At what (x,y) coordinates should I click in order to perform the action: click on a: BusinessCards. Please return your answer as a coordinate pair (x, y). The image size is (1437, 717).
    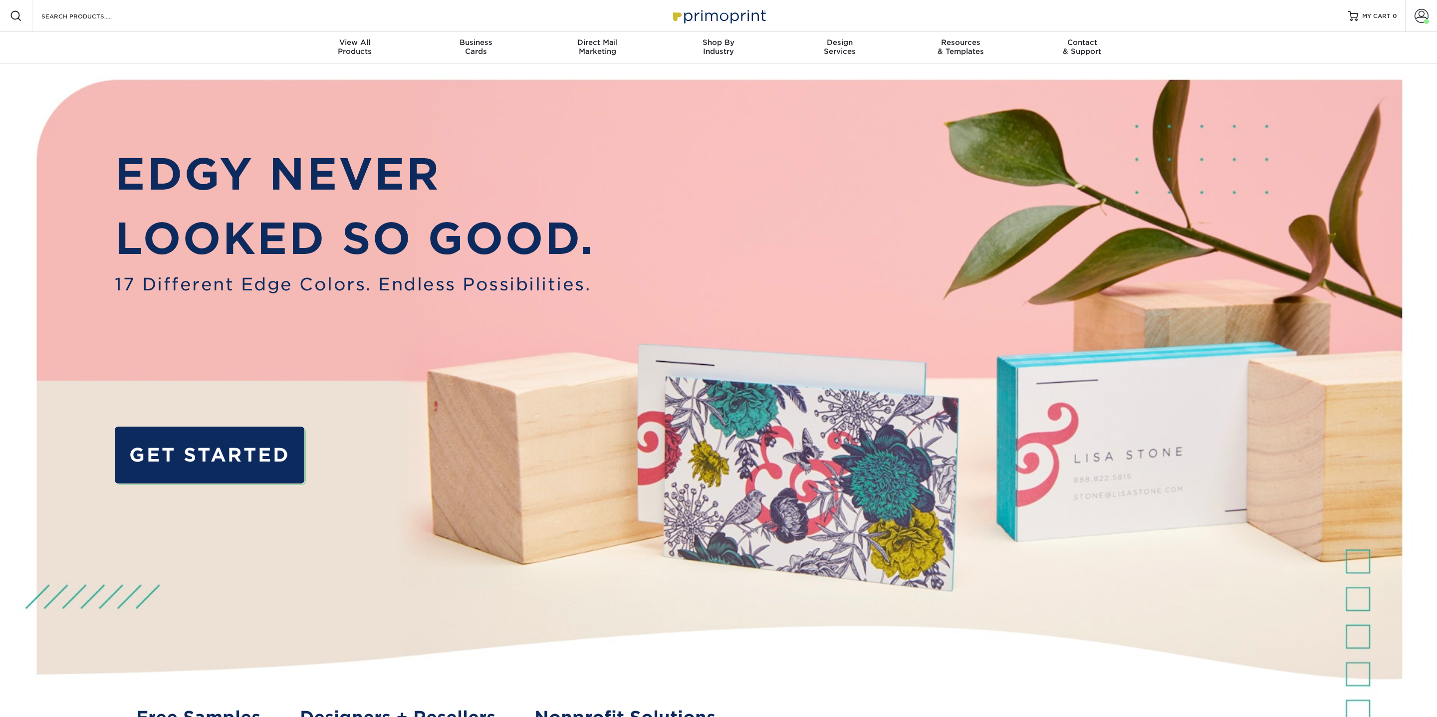
    Looking at the image, I should click on (476, 48).